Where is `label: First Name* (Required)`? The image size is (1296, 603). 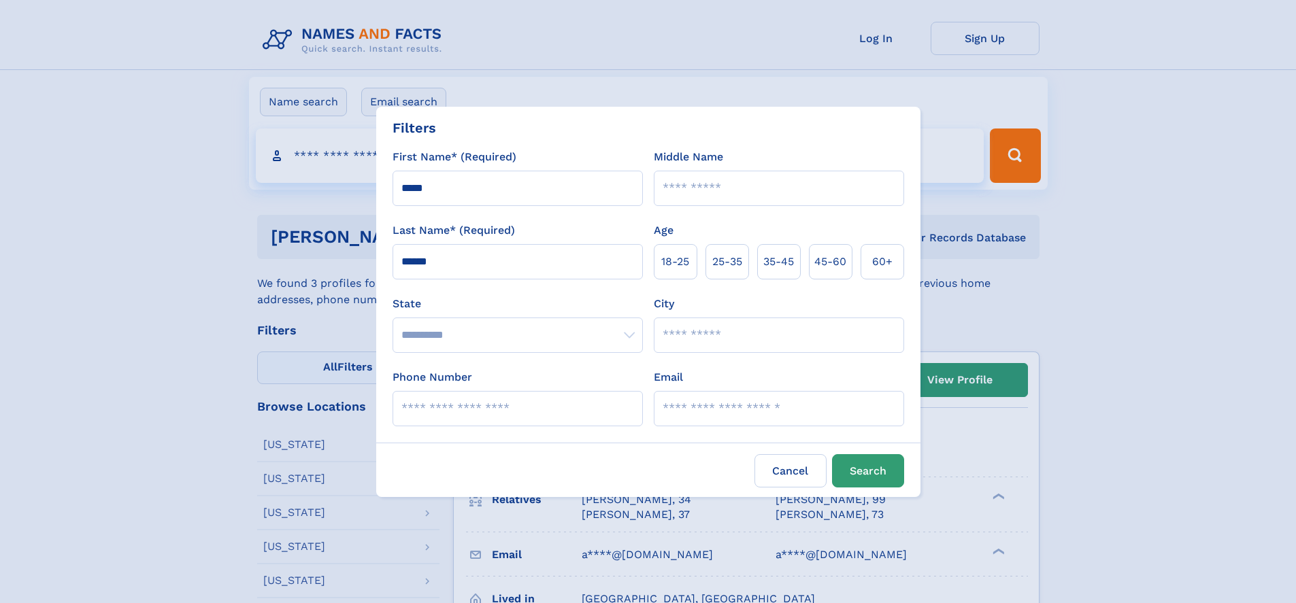
label: First Name* (Required) is located at coordinates (454, 157).